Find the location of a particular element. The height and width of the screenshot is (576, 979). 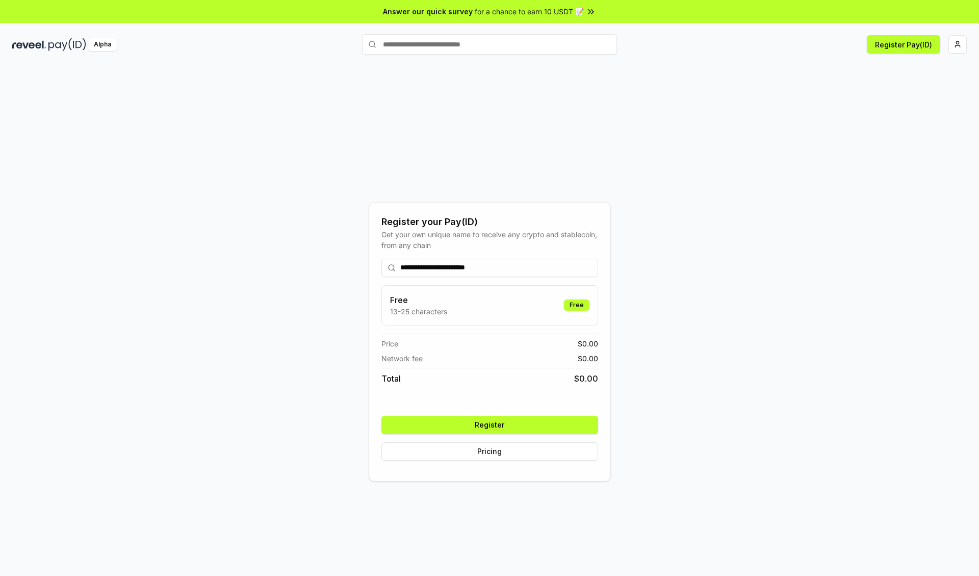

img: pay_id is located at coordinates (67, 44).